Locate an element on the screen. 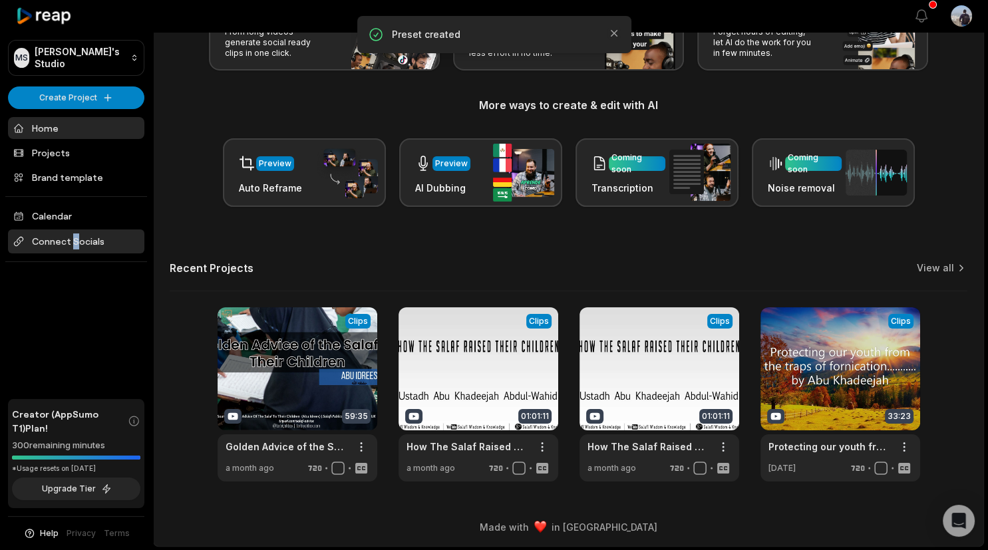 The width and height of the screenshot is (988, 550). span: Creator (AppSumo T1) Plan! is located at coordinates (70, 421).